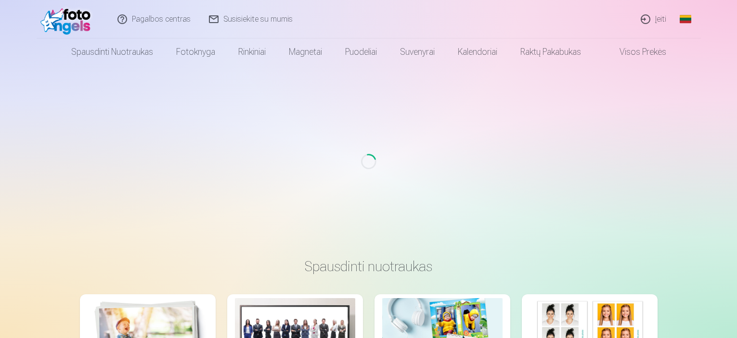 This screenshot has height=338, width=737. Describe the element at coordinates (550, 52) in the screenshot. I see `a: Raktų pakabukas` at that location.